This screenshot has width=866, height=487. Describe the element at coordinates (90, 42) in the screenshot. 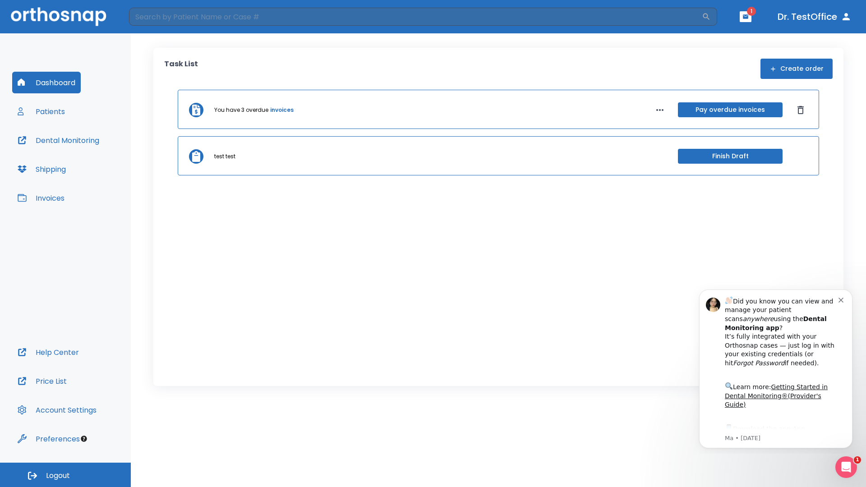

I see `b: Dental Monitoring app` at that location.